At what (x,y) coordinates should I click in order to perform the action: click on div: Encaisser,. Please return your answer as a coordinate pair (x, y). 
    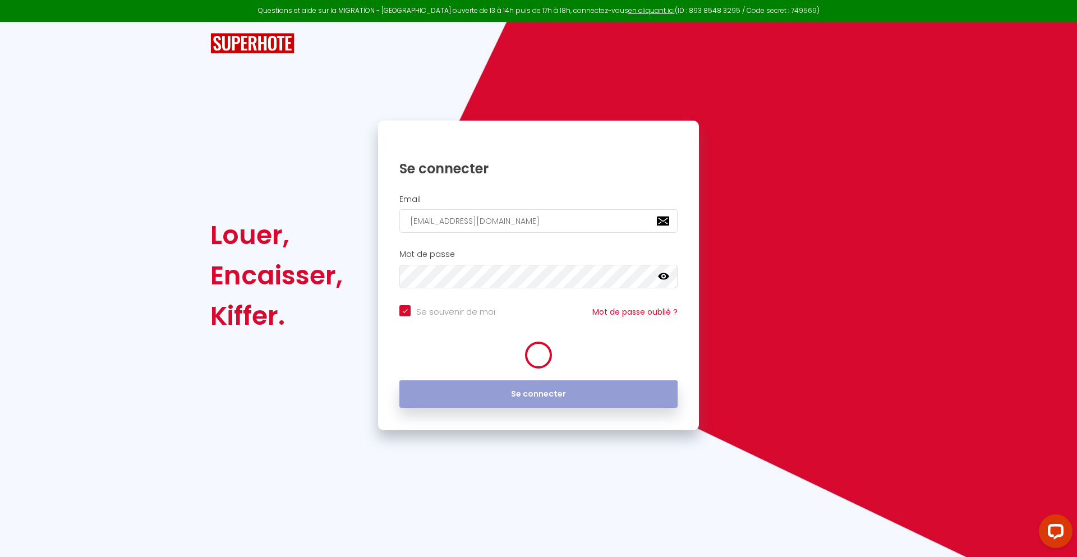
    Looking at the image, I should click on (276, 275).